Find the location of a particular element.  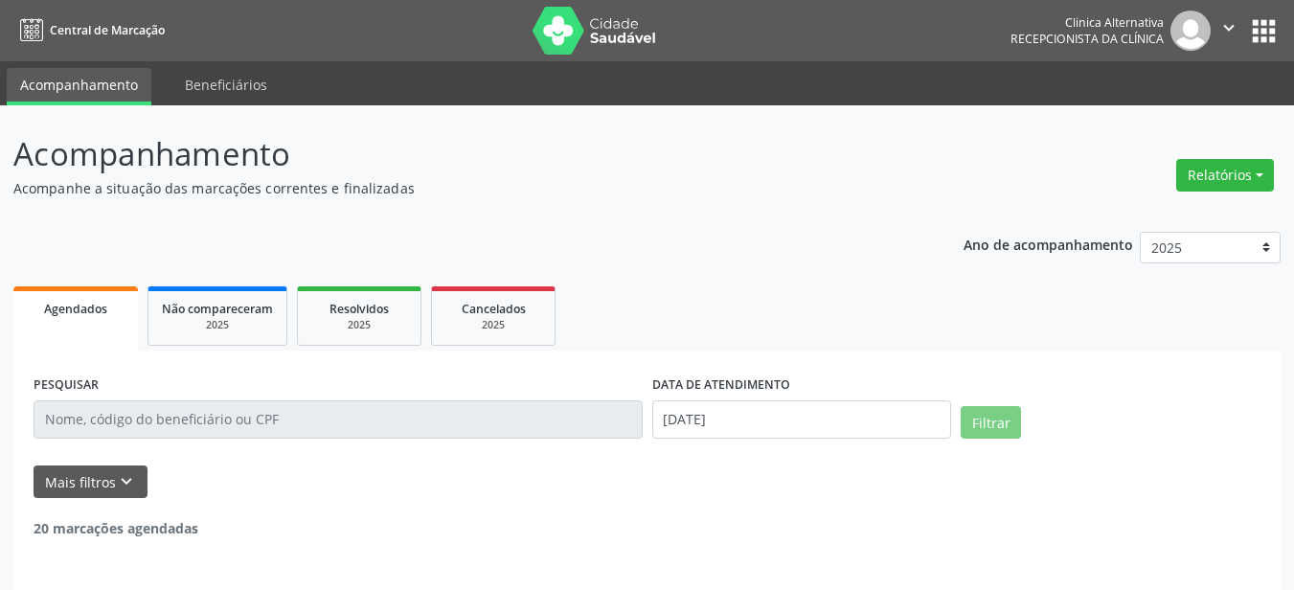

a: Acompanhamento is located at coordinates (79, 86).